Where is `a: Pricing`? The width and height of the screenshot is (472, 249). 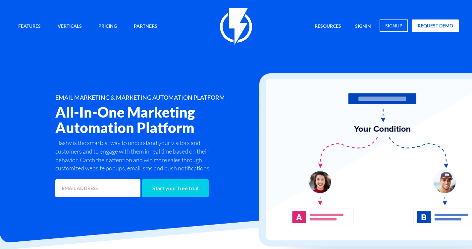 a: Pricing is located at coordinates (108, 26).